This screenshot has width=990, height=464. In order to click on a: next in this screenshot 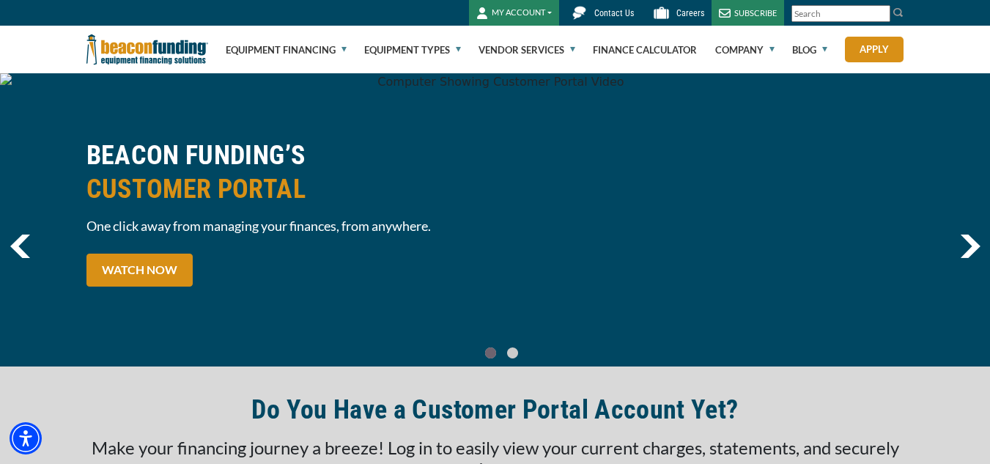, I will do `click(970, 246)`.